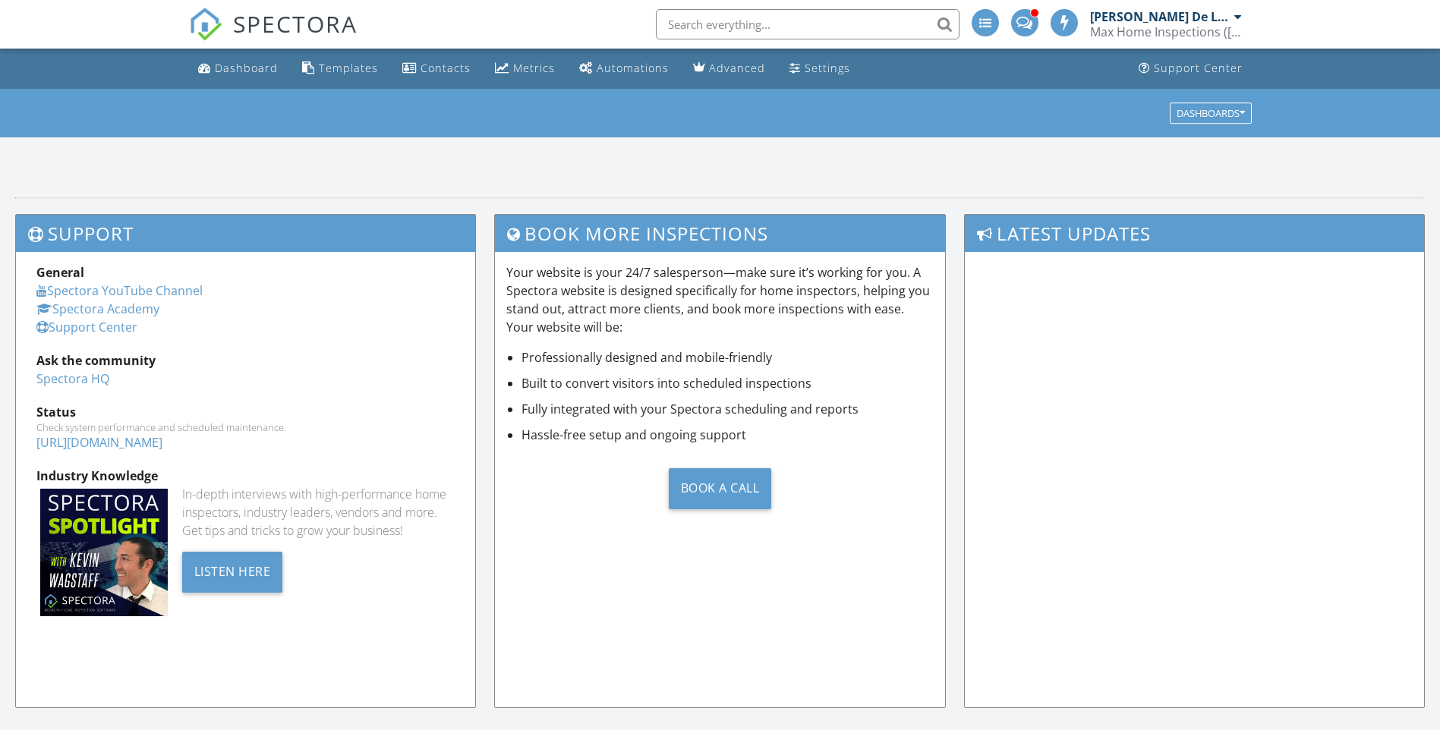 This screenshot has width=1440, height=730. What do you see at coordinates (720, 233) in the screenshot?
I see `h3: Book More Inspections` at bounding box center [720, 233].